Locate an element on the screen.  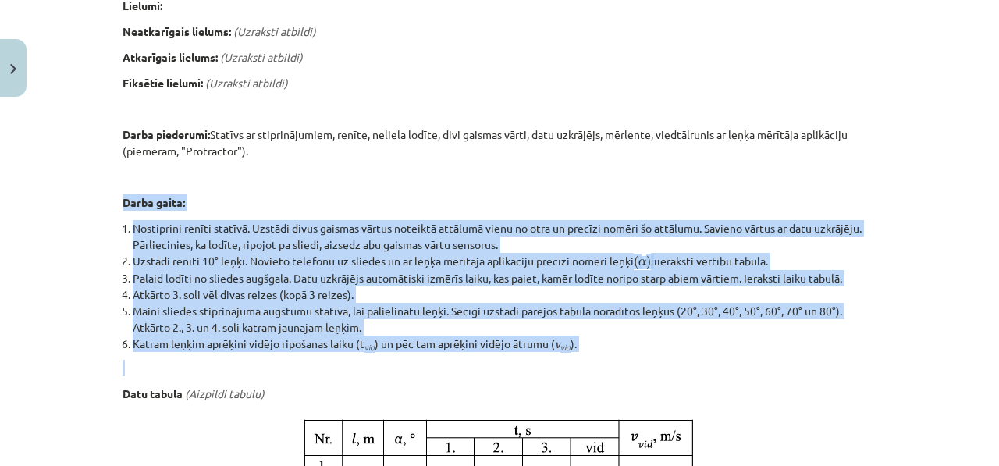
b: Darba piederumi: is located at coordinates (166, 134).